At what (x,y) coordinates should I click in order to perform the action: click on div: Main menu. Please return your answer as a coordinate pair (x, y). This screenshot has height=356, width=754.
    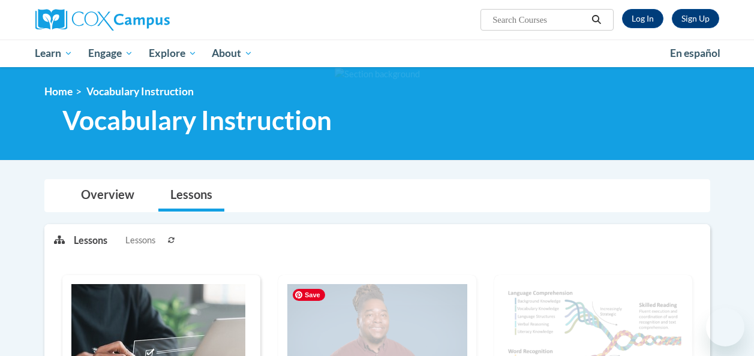
    Looking at the image, I should click on (377, 53).